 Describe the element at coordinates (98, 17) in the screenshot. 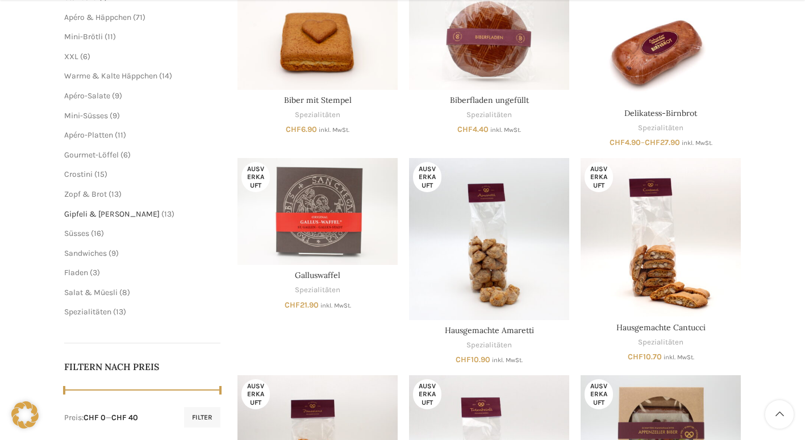

I see `a: Apéro & Häppchen` at that location.